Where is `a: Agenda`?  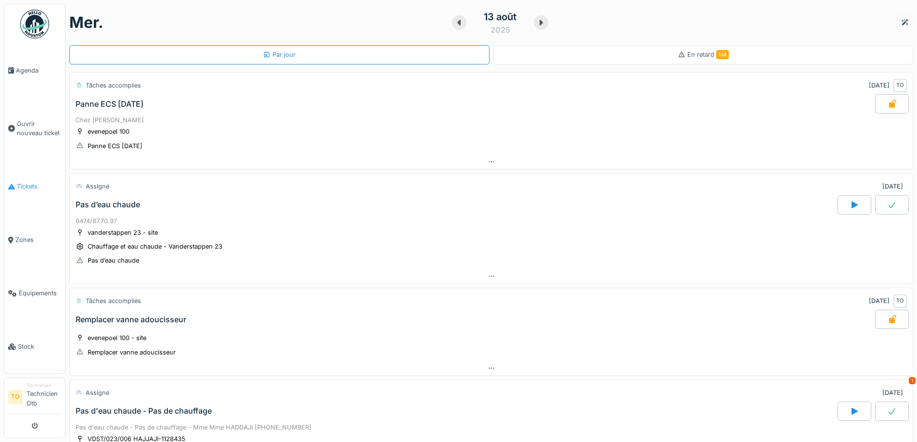 a: Agenda is located at coordinates (35, 70).